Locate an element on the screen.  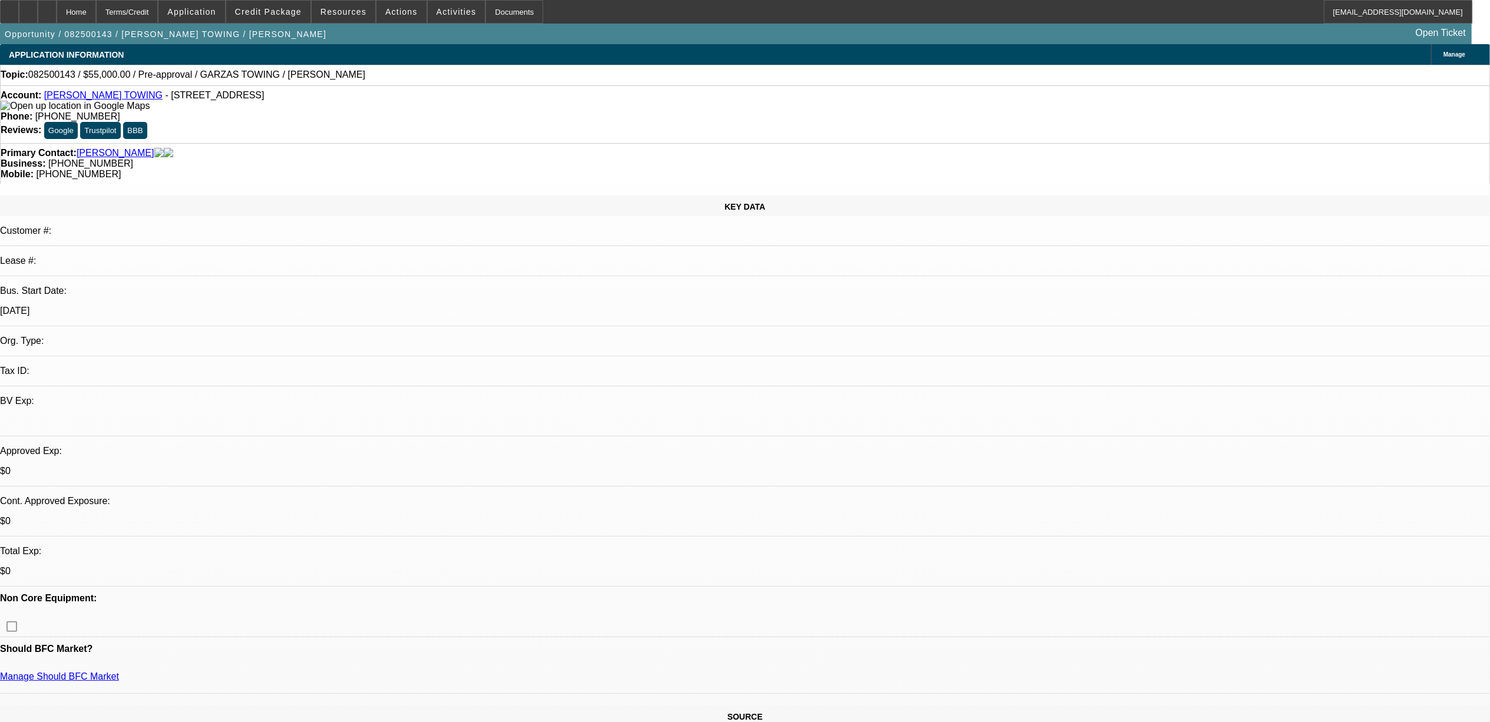
img: Open up location in Google Maps is located at coordinates (75, 106).